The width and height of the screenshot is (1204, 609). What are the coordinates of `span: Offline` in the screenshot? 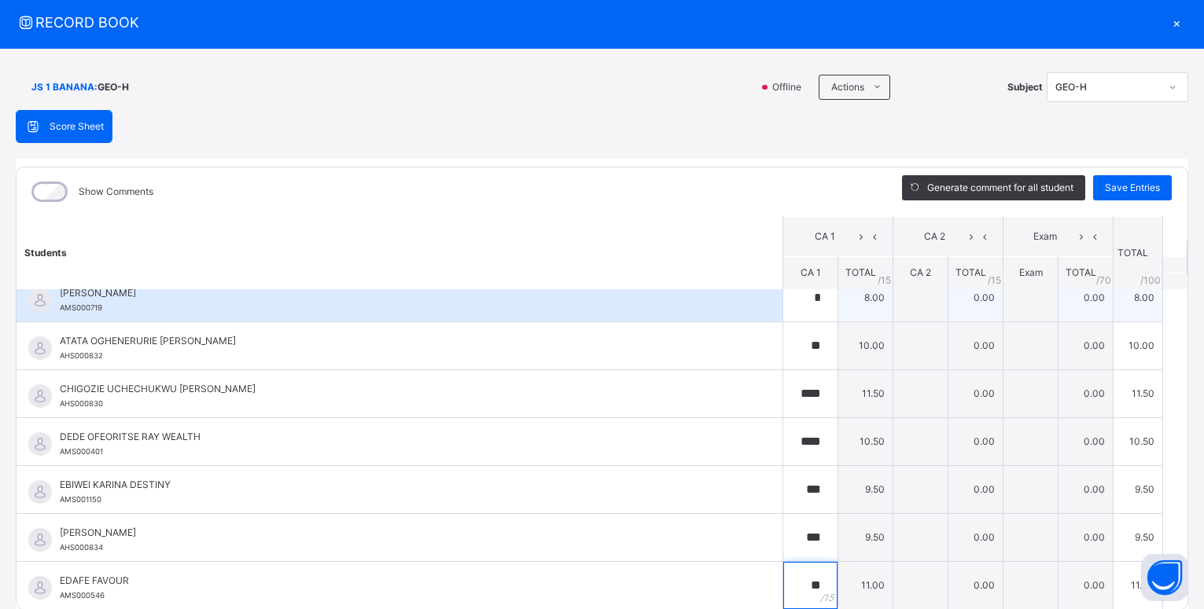 It's located at (790, 87).